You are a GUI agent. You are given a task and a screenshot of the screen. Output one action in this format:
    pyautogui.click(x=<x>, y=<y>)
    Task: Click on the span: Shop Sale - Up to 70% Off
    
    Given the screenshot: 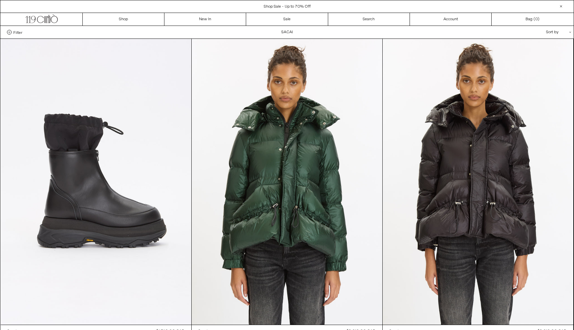 What is the action you would take?
    pyautogui.click(x=287, y=7)
    